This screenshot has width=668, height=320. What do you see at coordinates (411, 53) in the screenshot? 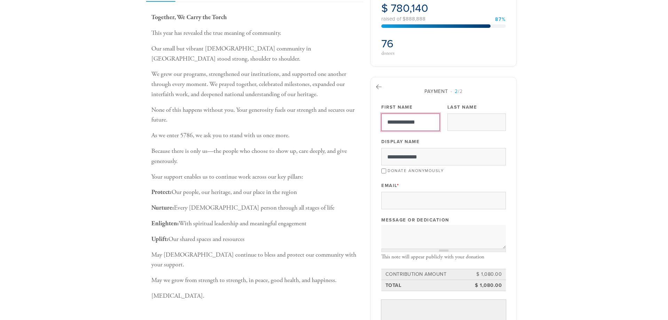
I see `div: donors` at bounding box center [411, 53].